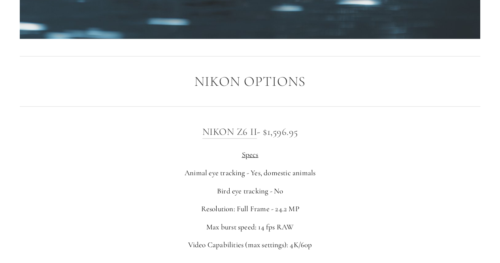  What do you see at coordinates (250, 245) in the screenshot?
I see `p: Video Capabilities (max settings): 4K/60p` at bounding box center [250, 245].